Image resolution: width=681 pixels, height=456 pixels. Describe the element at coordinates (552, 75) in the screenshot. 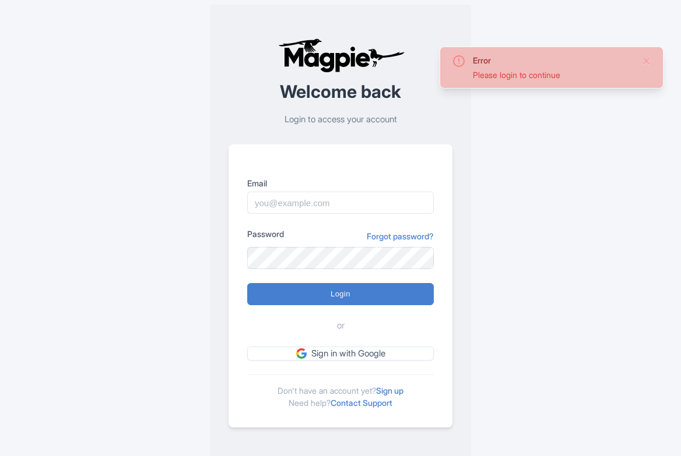

I see `div: Please login to continue` at that location.